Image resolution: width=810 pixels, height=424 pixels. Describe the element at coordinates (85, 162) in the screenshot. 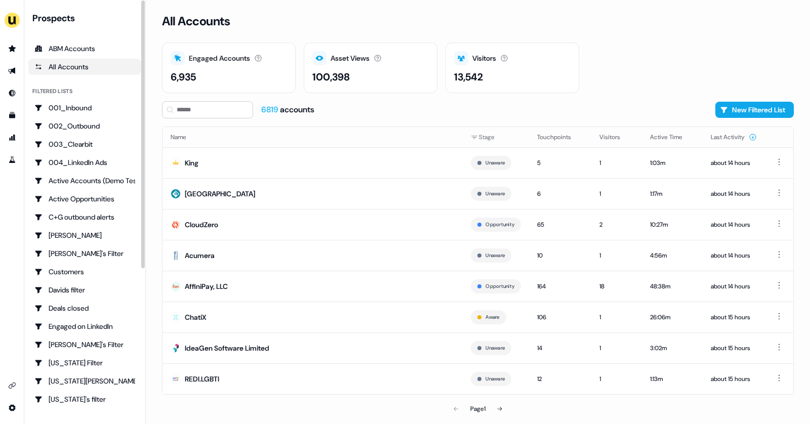

I see `a: Go to 004_LinkedIn Ads` at that location.